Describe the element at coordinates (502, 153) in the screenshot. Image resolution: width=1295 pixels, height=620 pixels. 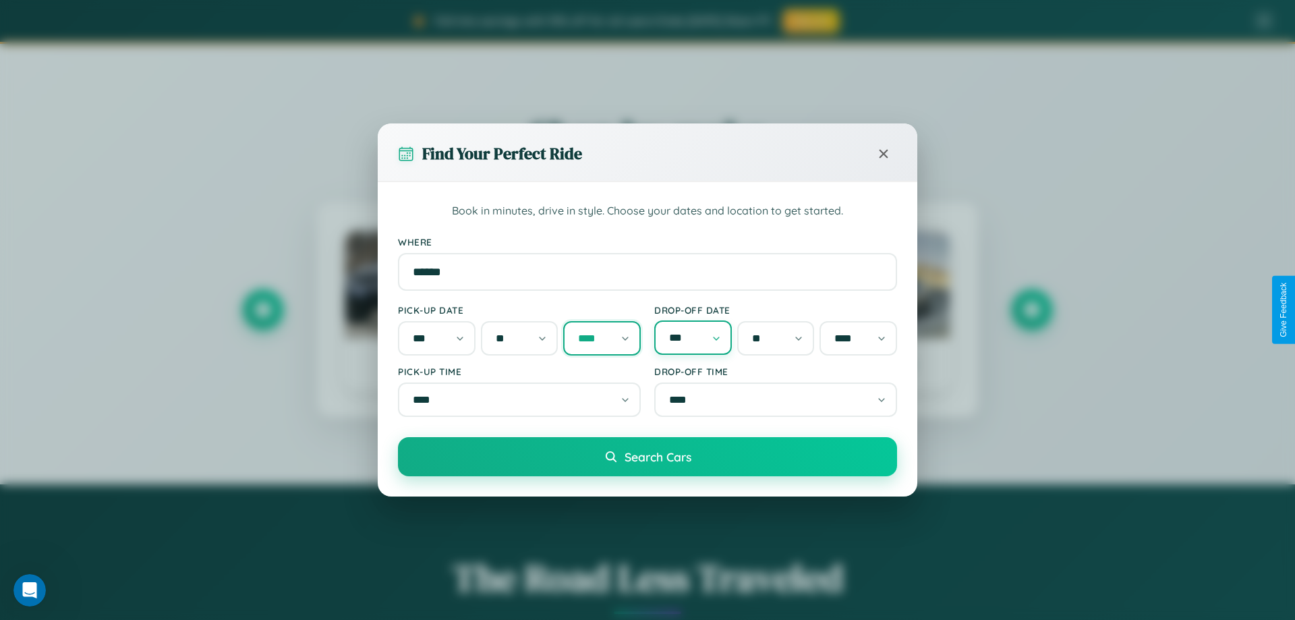
I see `h3: Find Your Perfect Ride` at that location.